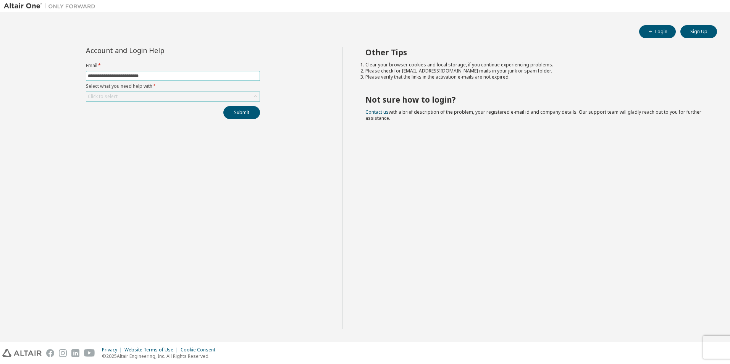  I want to click on button: Login, so click(657, 32).